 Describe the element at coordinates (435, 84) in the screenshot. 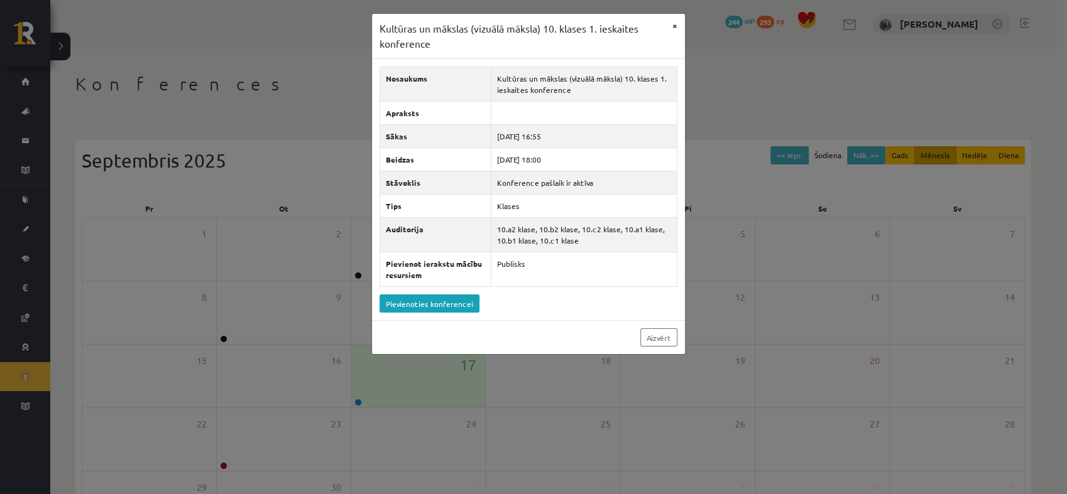

I see `th: Nosaukums` at that location.